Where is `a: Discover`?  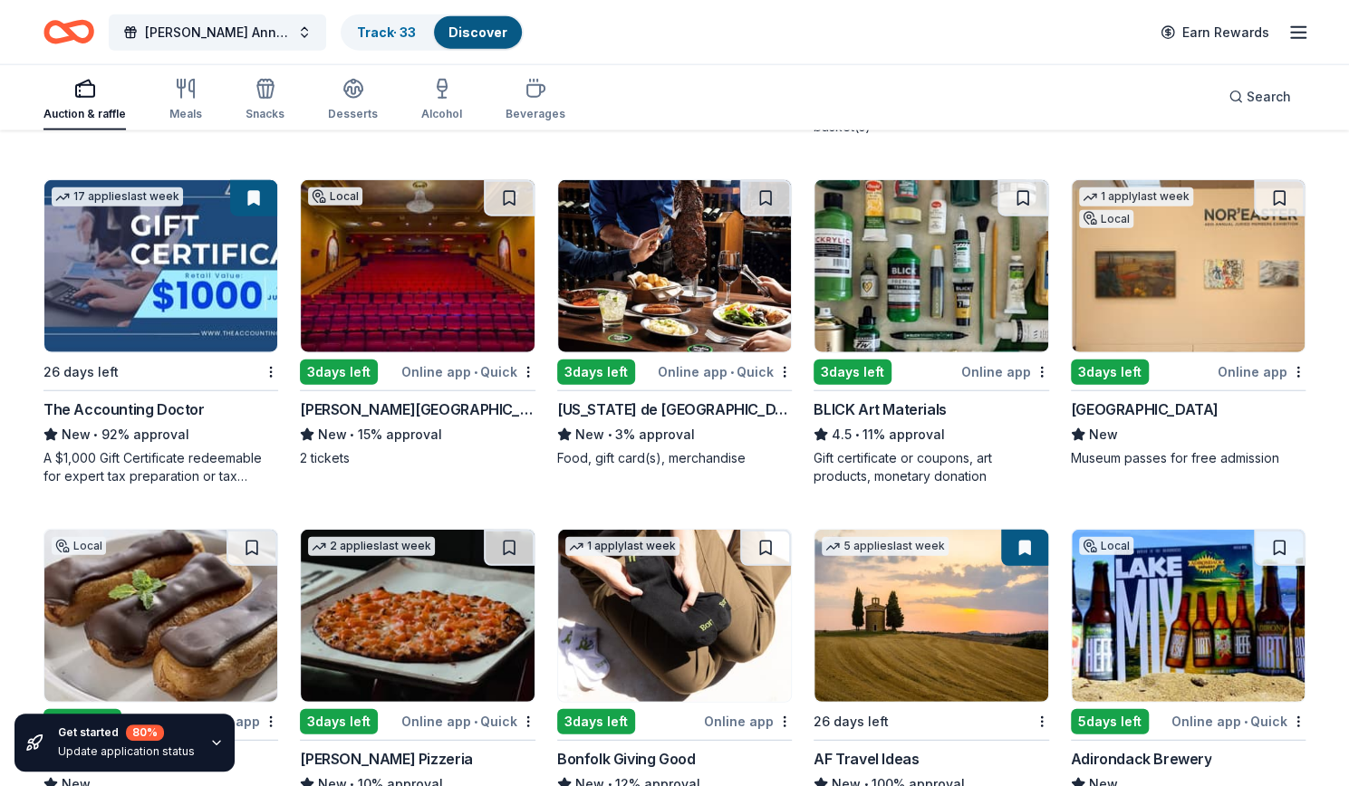 a: Discover is located at coordinates (477, 32).